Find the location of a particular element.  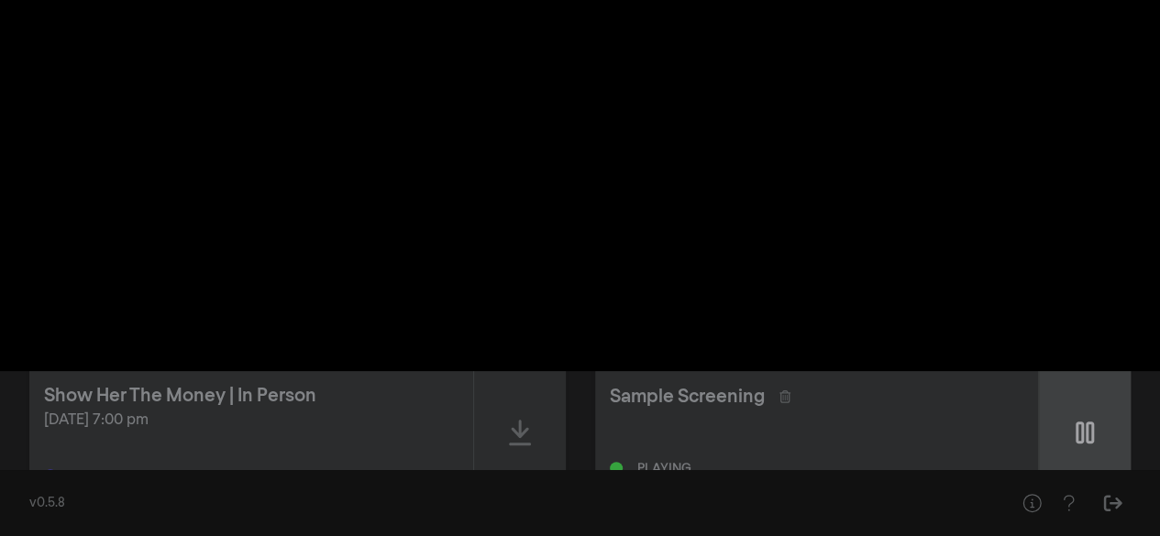

div: Show Her The Money | In Person is located at coordinates (180, 396).